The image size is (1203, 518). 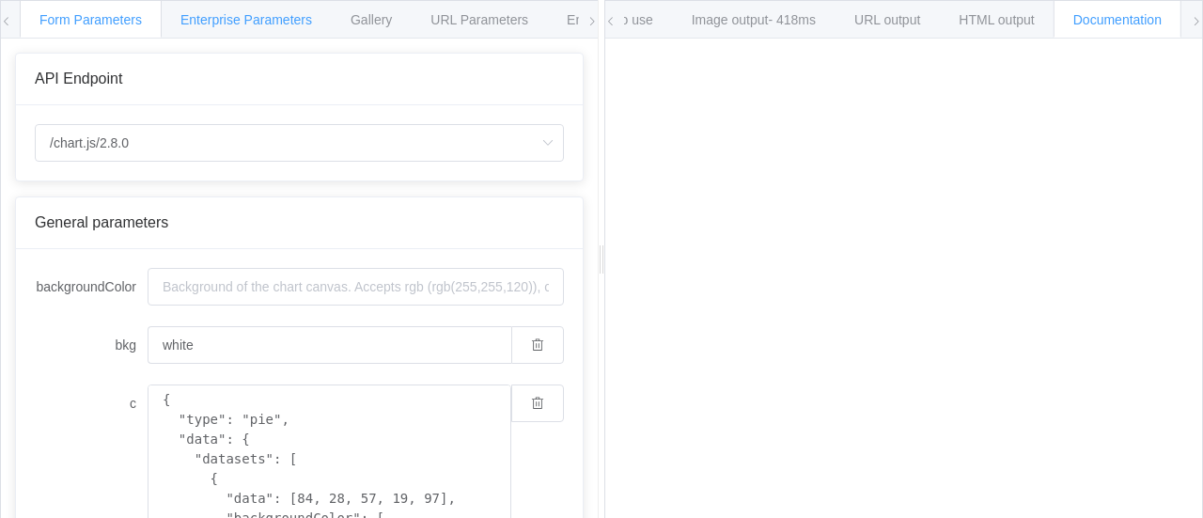 What do you see at coordinates (91, 345) in the screenshot?
I see `label: bkg` at bounding box center [91, 345].